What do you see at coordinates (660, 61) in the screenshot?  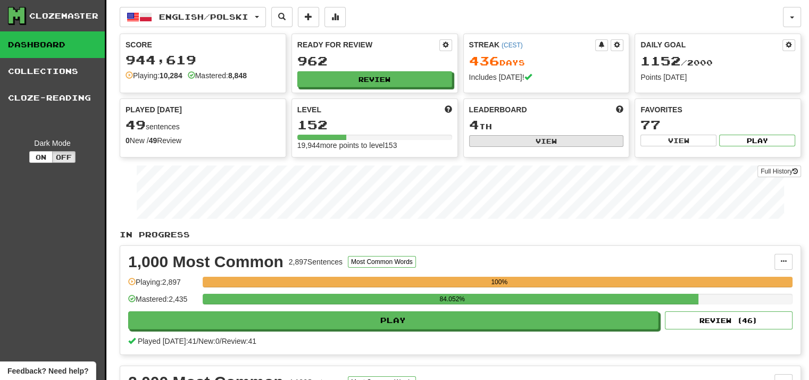 I see `span: 1152` at bounding box center [660, 61].